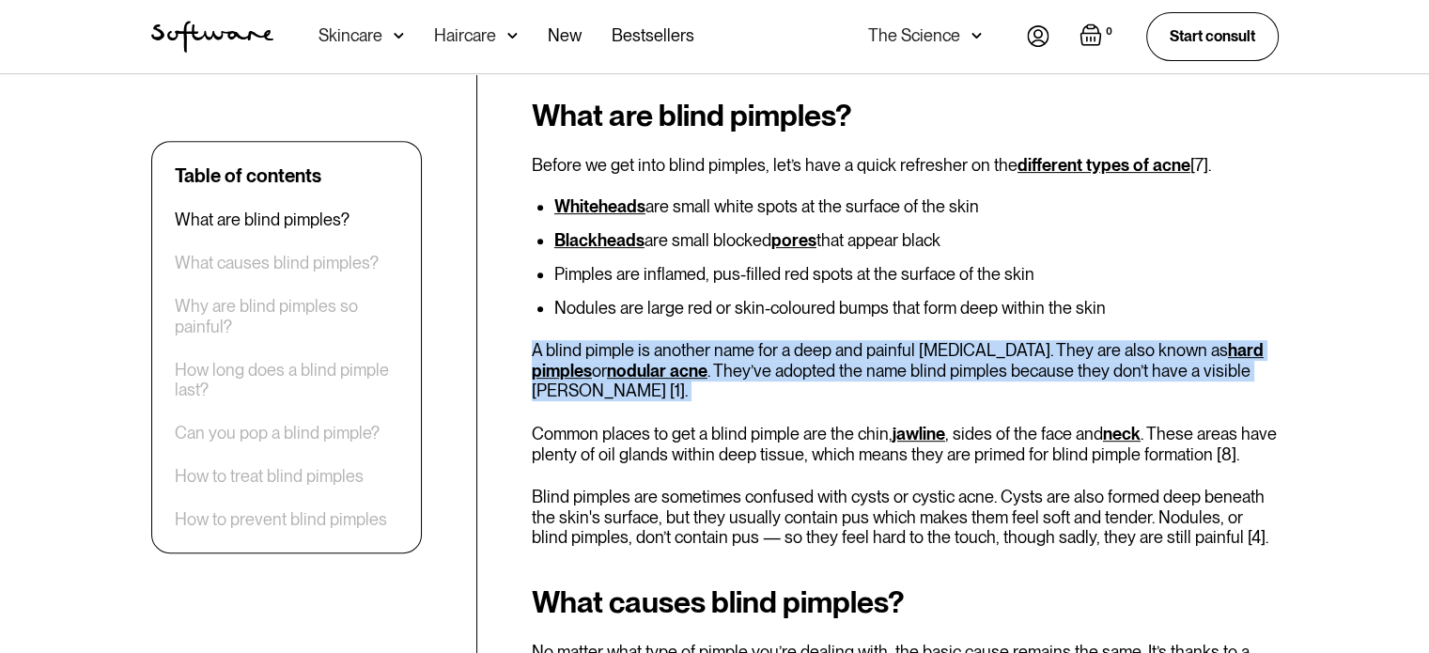 The image size is (1429, 653). Describe the element at coordinates (905, 165) in the screenshot. I see `p: Before we get into blind pimples, let’s have a quick refresher on the [7].` at that location.